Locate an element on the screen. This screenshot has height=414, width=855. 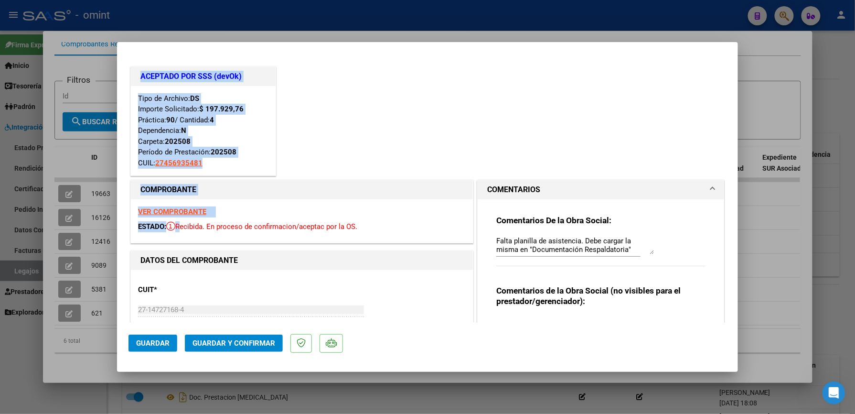
p: CUIT is located at coordinates (187, 290).